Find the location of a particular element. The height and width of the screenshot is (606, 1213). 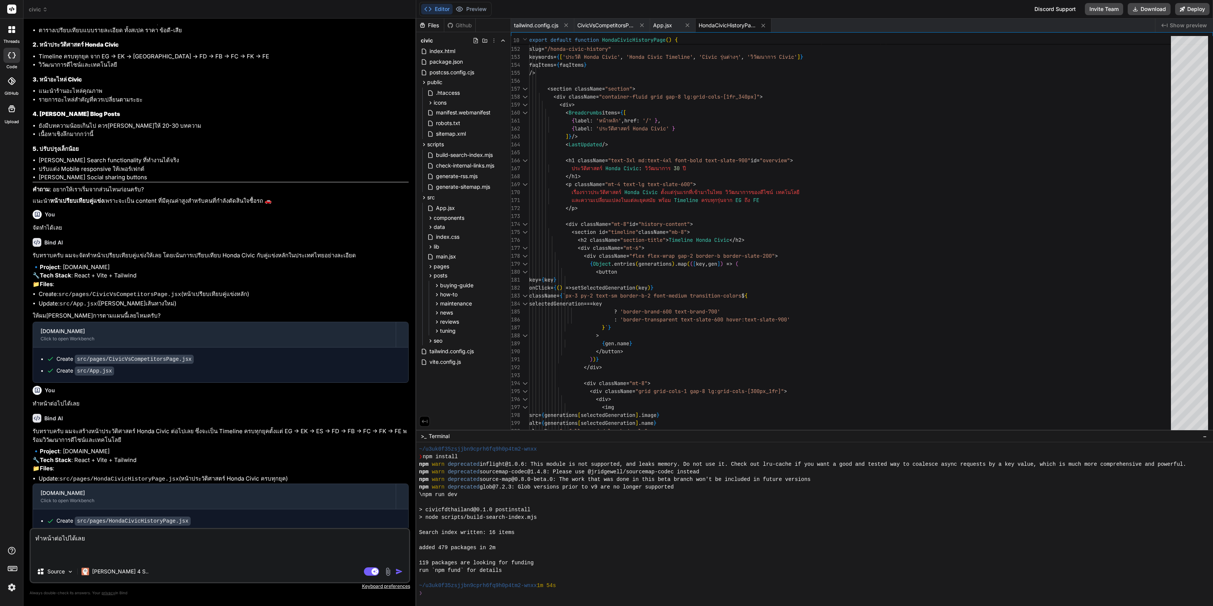

li: เนื้อหาเชิงลึกมากกว่านี้ is located at coordinates (224, 134).